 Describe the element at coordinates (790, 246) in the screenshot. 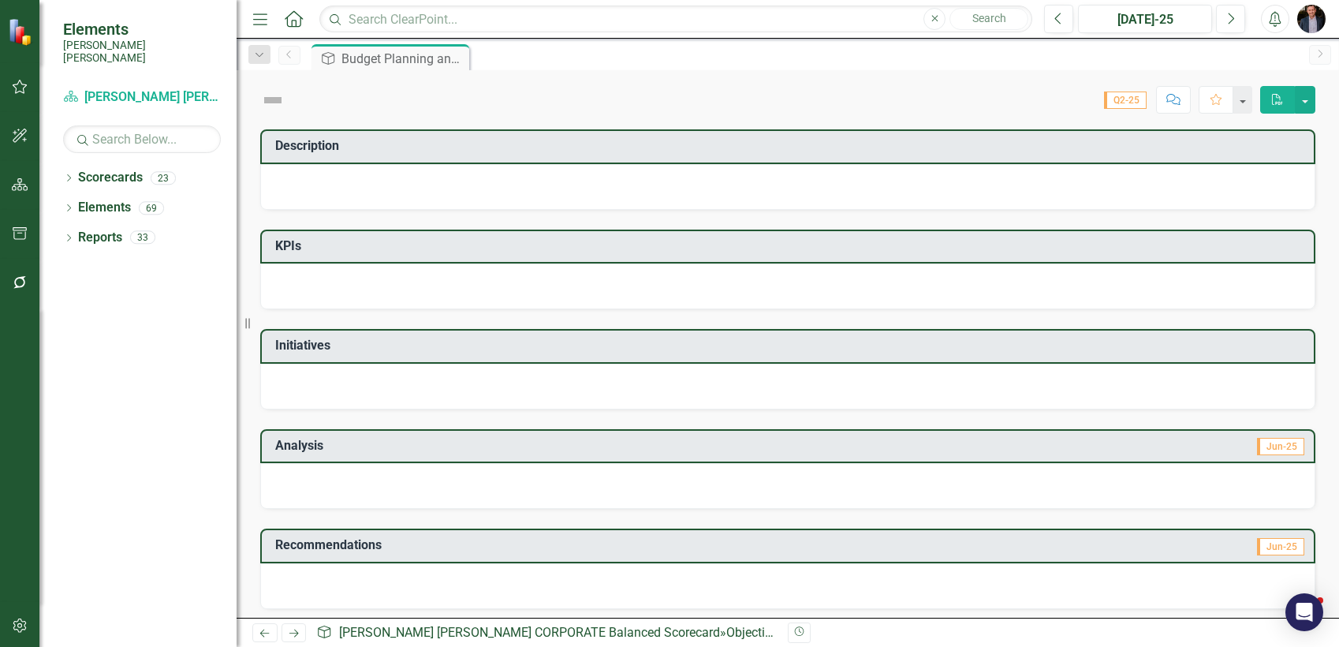

I see `h3: KPIs` at that location.